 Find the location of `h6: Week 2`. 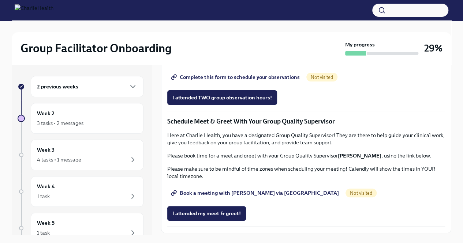

h6: Week 2 is located at coordinates (46, 113).